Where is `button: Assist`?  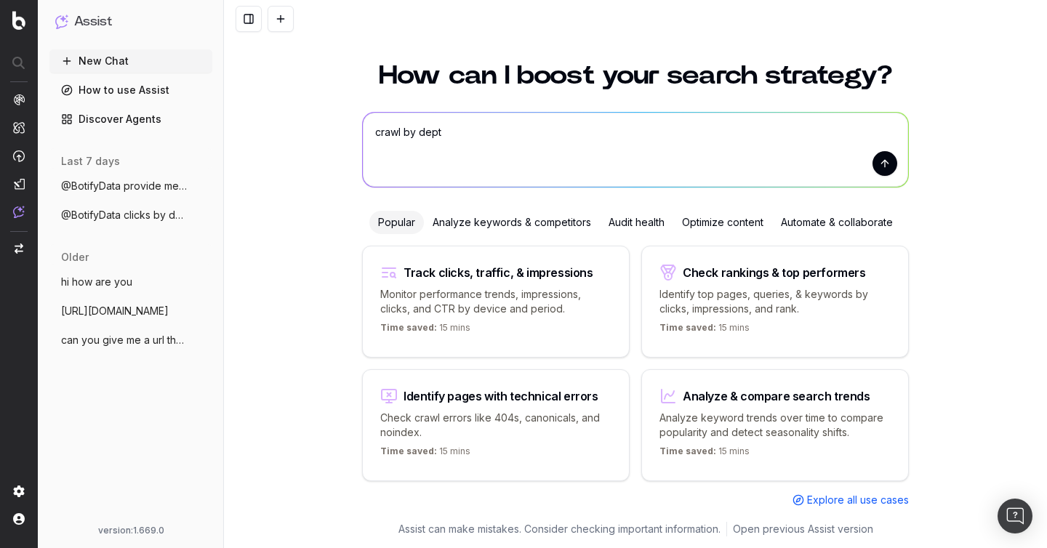 button: Assist is located at coordinates (131, 22).